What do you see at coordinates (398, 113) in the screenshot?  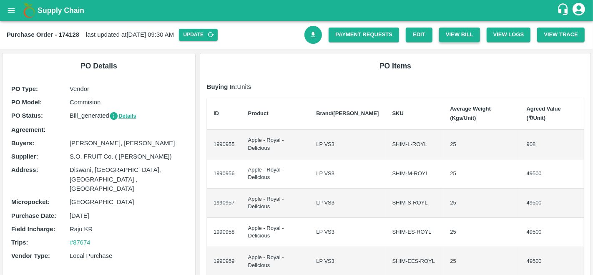 I see `b: SKU` at bounding box center [398, 113].